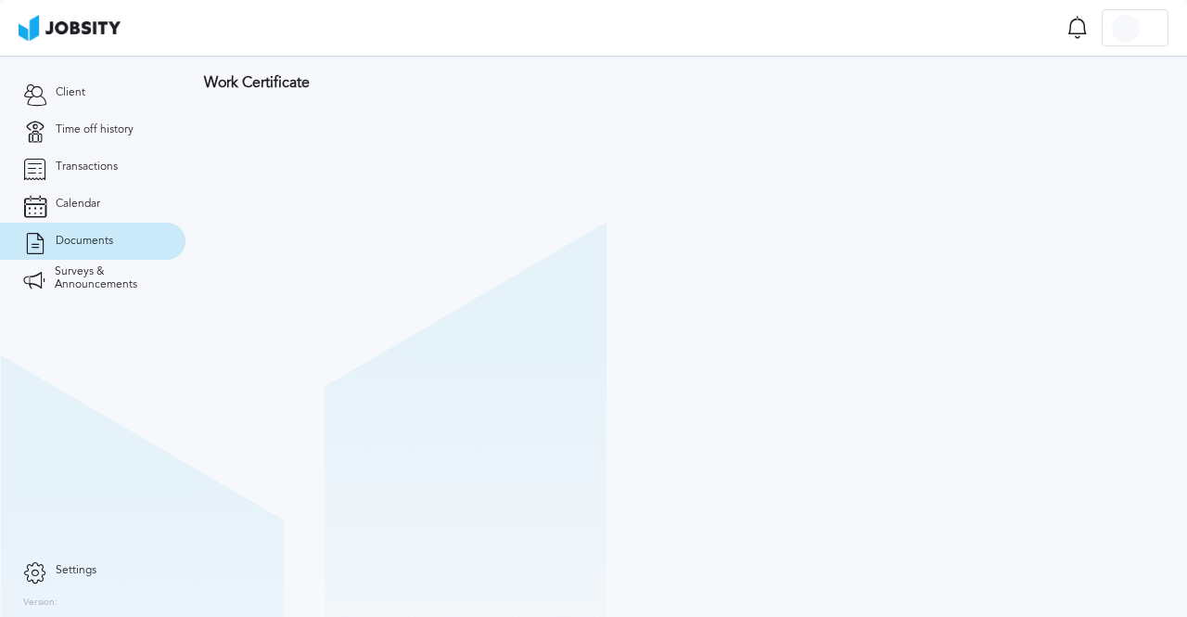 This screenshot has width=1187, height=617. Describe the element at coordinates (76, 570) in the screenshot. I see `span: Settings` at that location.